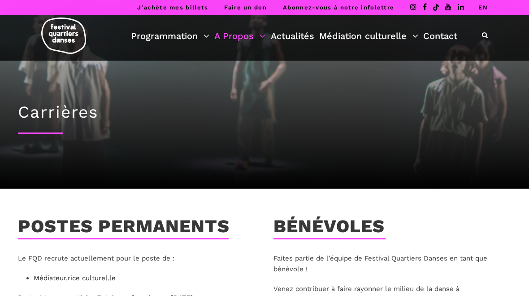  What do you see at coordinates (483, 7) in the screenshot?
I see `a: EN` at bounding box center [483, 7].